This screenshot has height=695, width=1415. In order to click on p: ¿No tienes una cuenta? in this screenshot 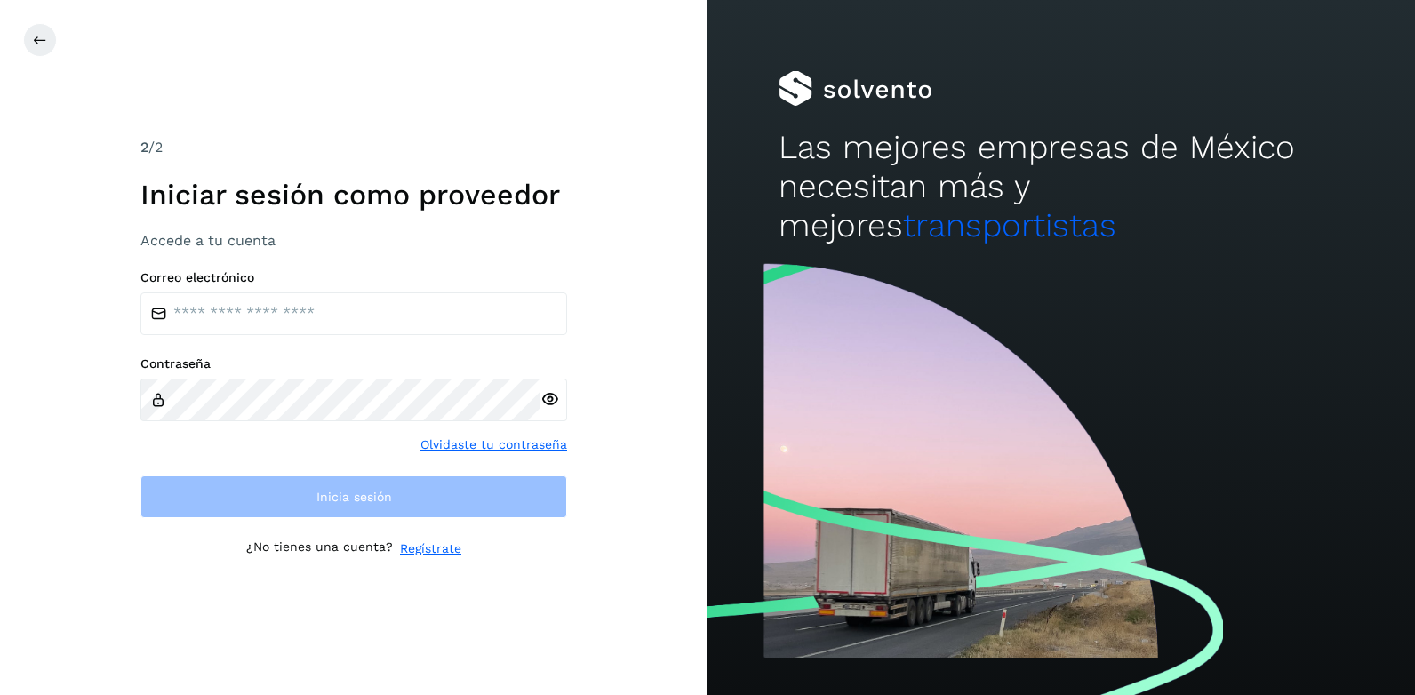, I will do `click(319, 548)`.